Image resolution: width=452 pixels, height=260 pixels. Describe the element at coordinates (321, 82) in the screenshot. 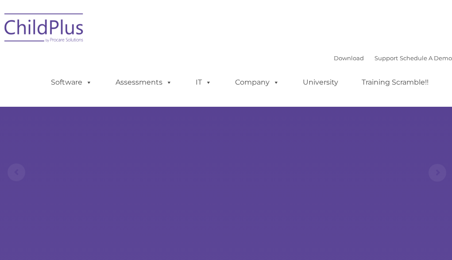

I see `a: University` at that location.